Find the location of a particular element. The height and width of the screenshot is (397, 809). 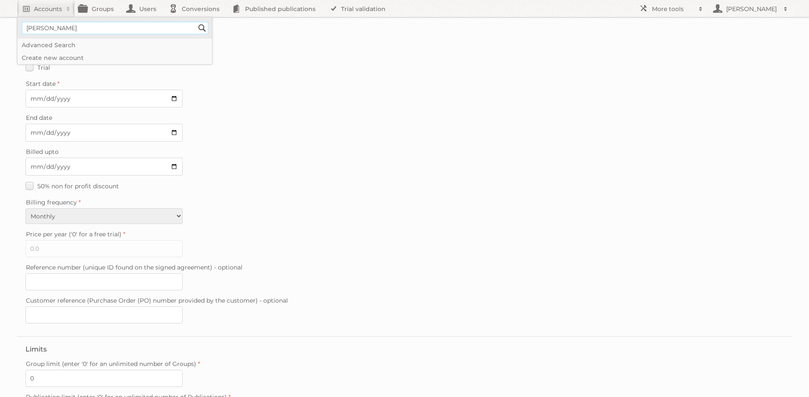

a: Create new account is located at coordinates (115, 58).